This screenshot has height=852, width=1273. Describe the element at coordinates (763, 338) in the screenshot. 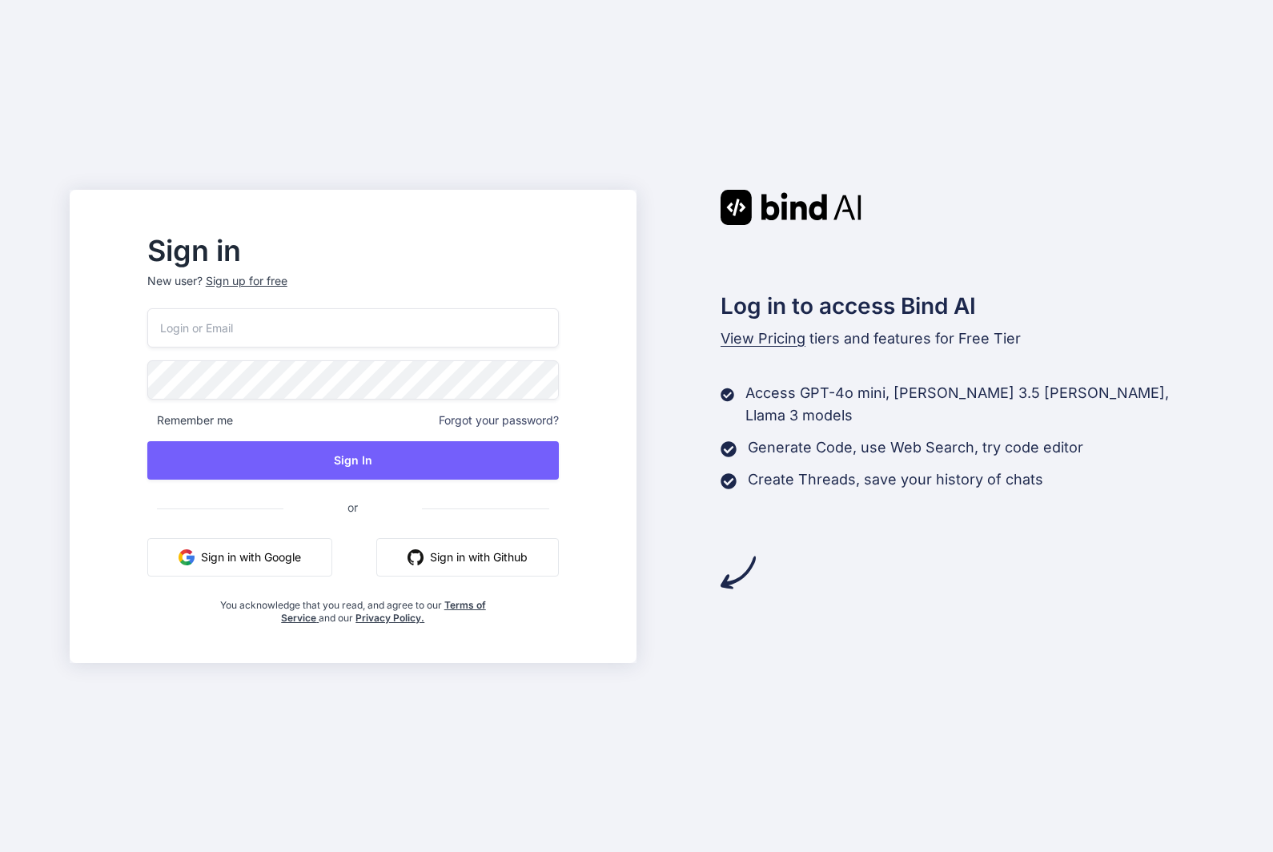

I see `span: View Pricing` at that location.